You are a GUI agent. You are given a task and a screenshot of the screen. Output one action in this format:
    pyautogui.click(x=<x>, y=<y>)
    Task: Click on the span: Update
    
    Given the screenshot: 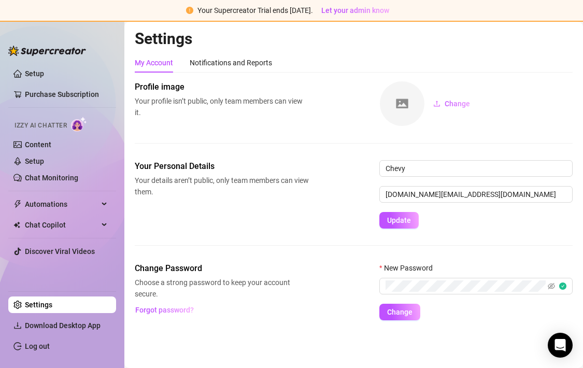 What is the action you would take?
    pyautogui.click(x=399, y=220)
    